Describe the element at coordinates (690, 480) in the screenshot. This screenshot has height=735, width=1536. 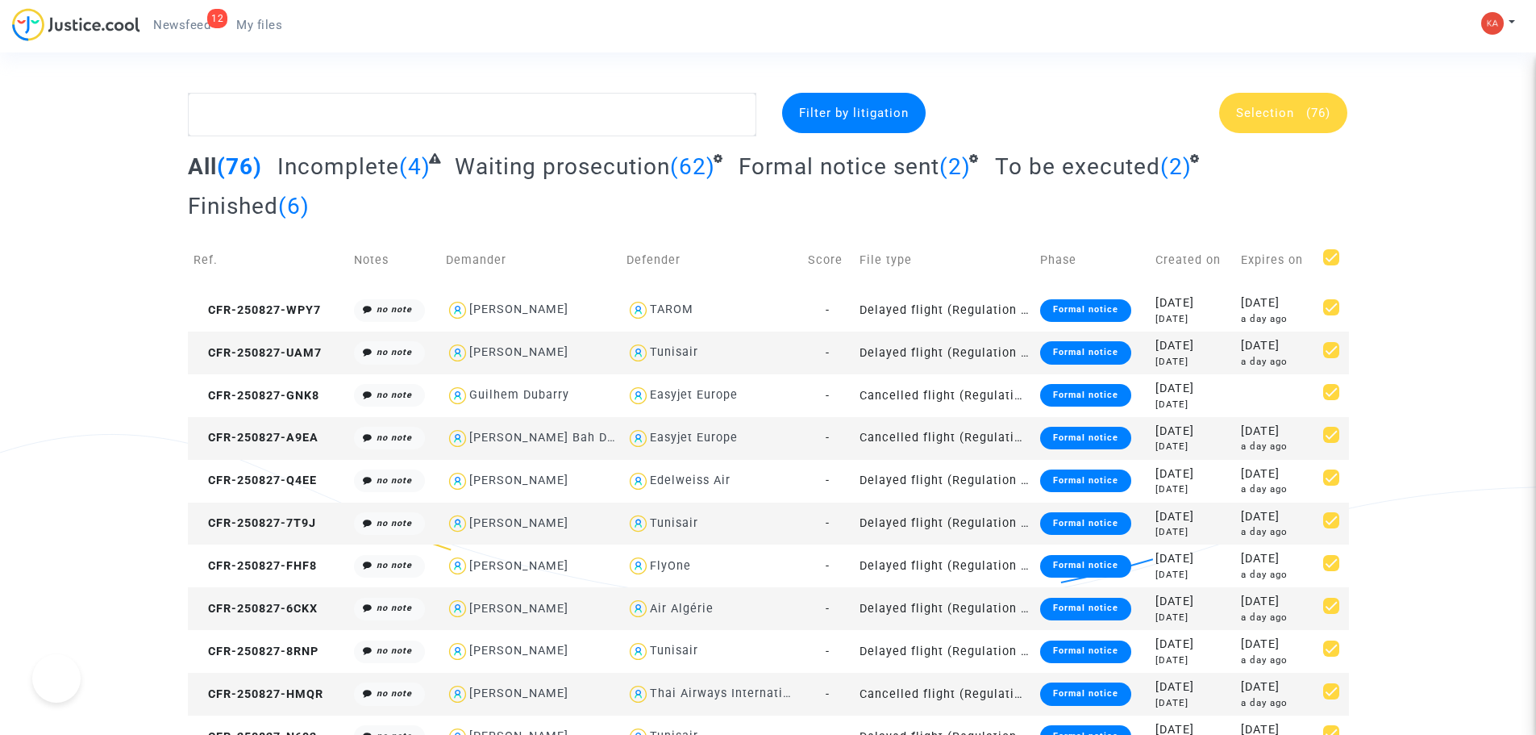
I see `div: Edelweiss Air` at that location.